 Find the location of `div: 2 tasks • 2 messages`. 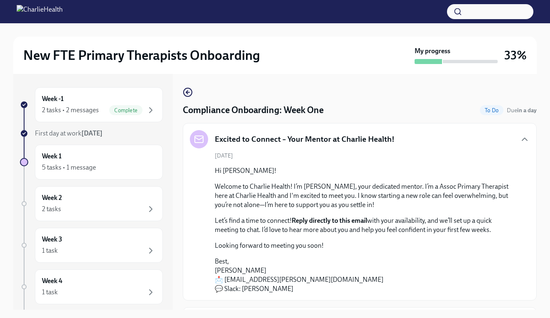

div: 2 tasks • 2 messages is located at coordinates (70, 110).